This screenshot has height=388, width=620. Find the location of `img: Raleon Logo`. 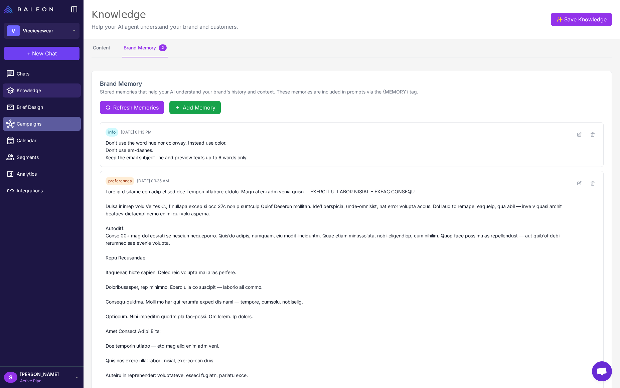

img: Raleon Logo is located at coordinates (28, 9).